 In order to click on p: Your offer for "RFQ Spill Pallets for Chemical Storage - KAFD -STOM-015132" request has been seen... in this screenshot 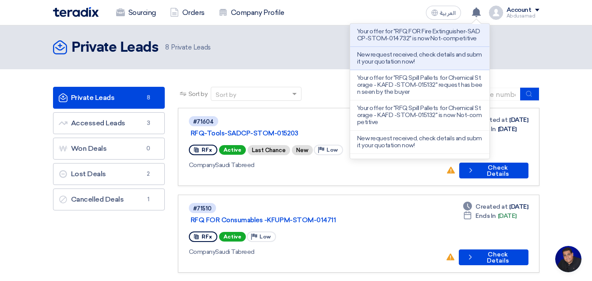, I will do `click(420, 85)`.